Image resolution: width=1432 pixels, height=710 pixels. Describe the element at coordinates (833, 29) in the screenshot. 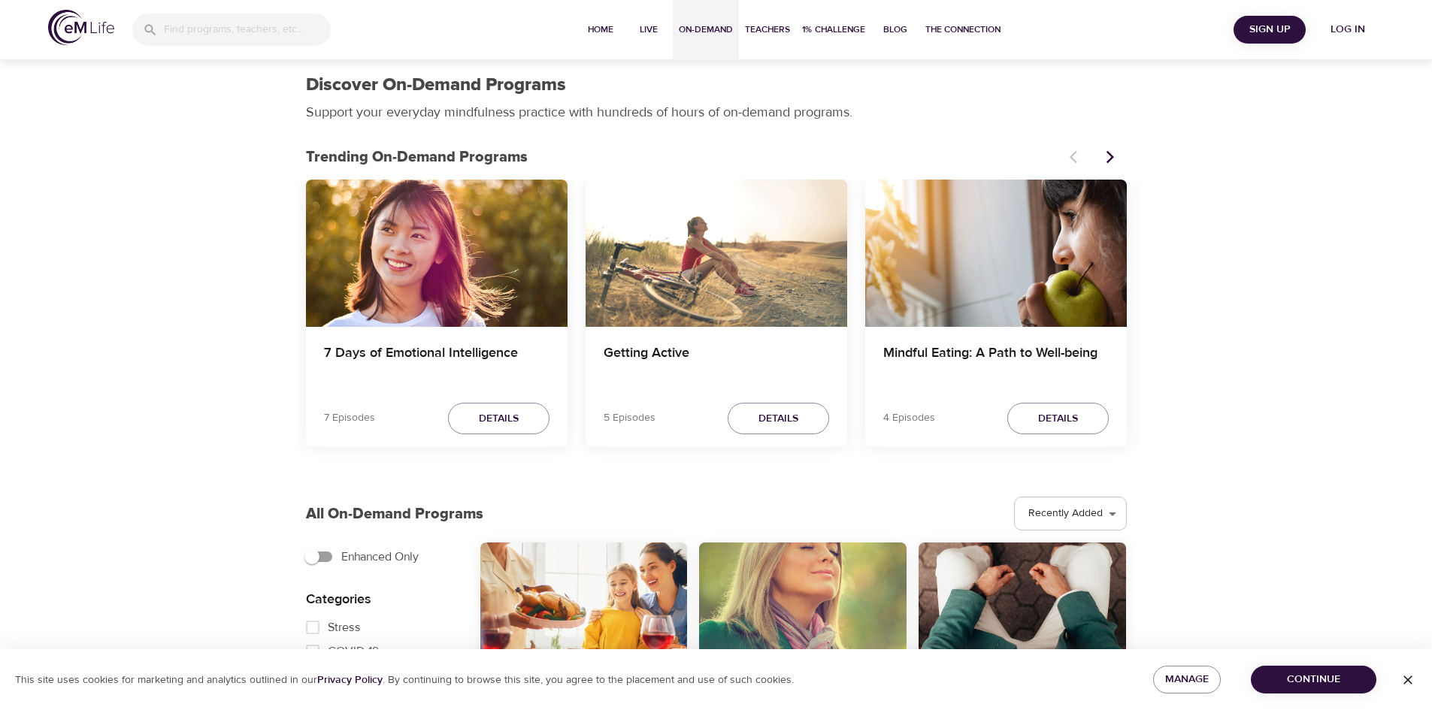

I see `span: 1% Challenge` at that location.